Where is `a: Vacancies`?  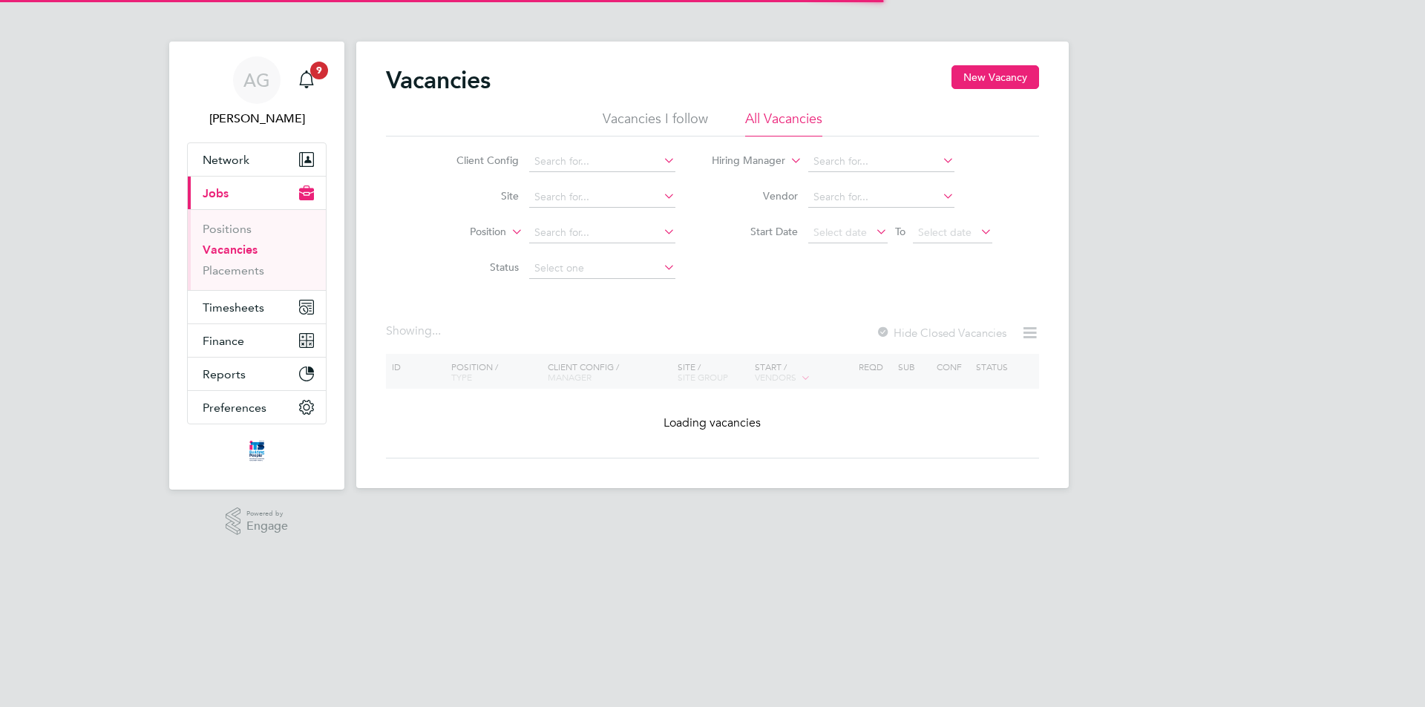 a: Vacancies is located at coordinates (230, 249).